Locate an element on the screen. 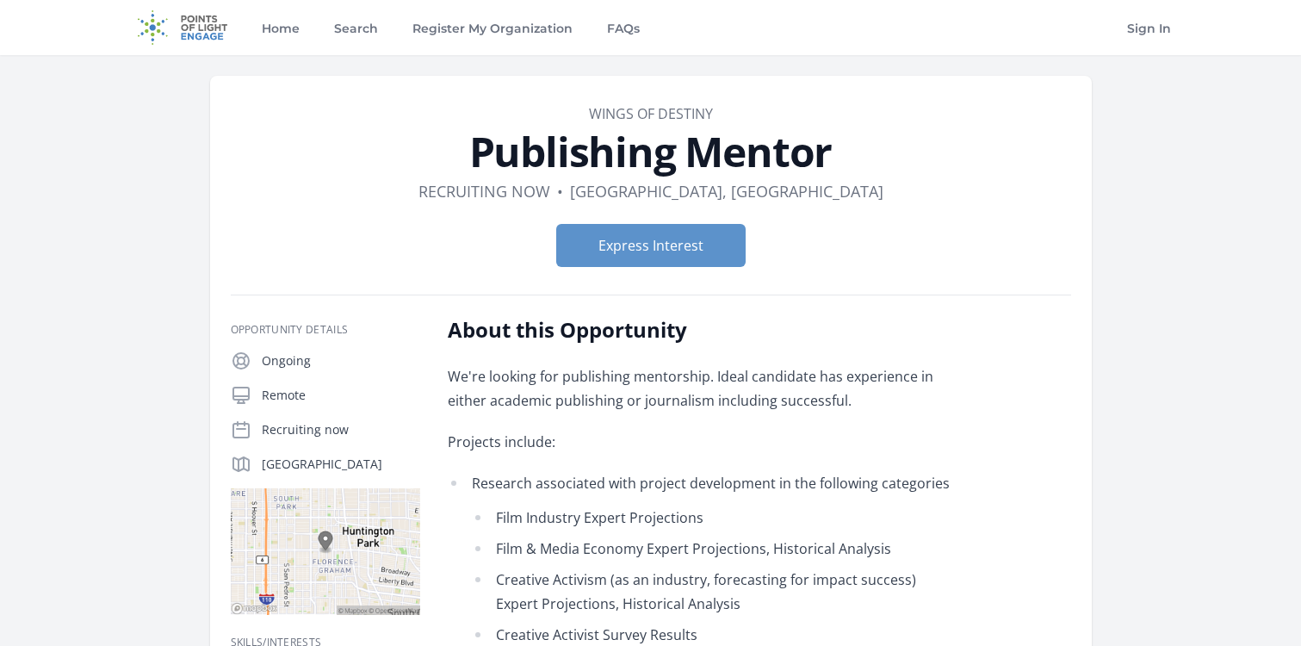 The width and height of the screenshot is (1301, 646). li: Film Industry Expert Projections is located at coordinates (711, 518).